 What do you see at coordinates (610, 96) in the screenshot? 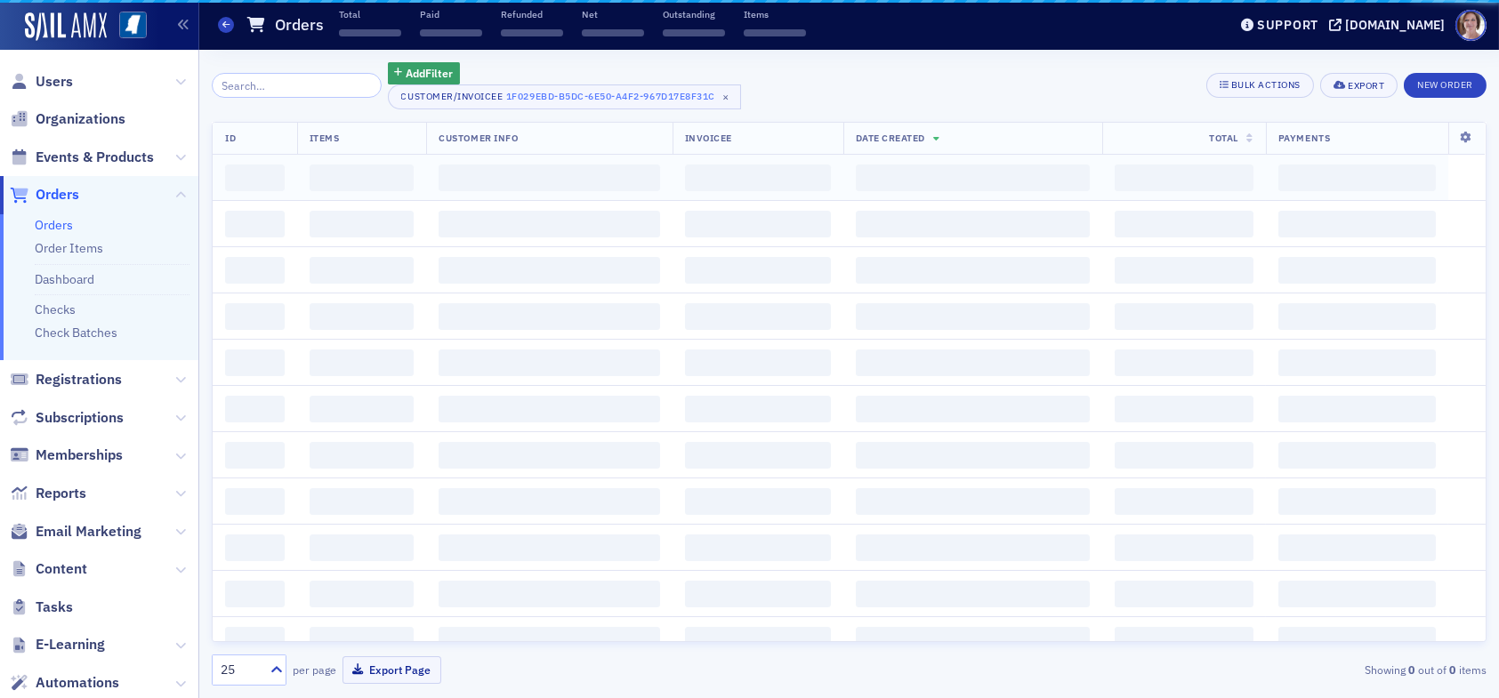
I see `div: 1f029ebd-b5dc-6e50-a4f2-967d17e8f31c` at bounding box center [610, 96].